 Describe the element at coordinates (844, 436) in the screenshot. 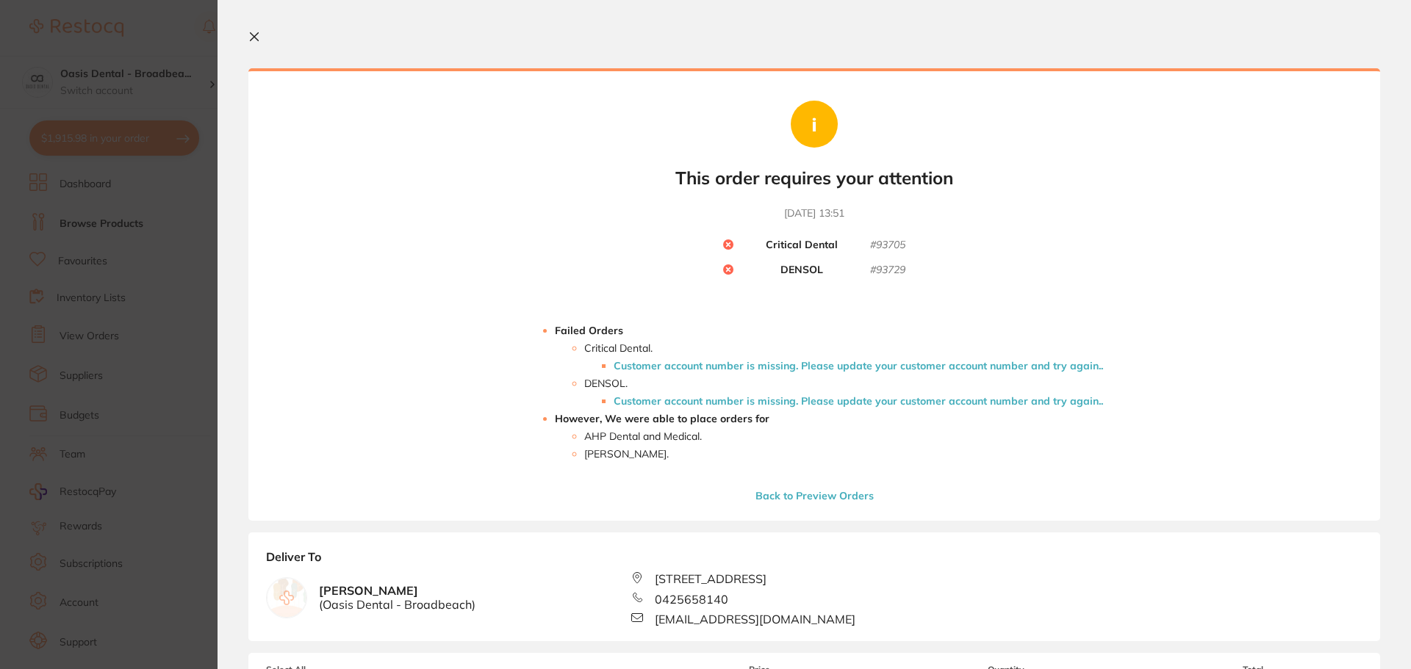

I see `li: AHP Dental and Medical .` at that location.